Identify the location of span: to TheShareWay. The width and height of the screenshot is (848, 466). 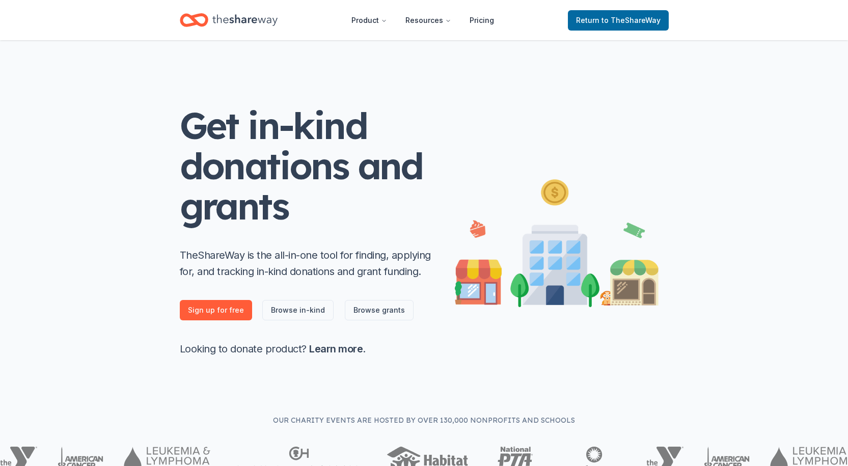
(631, 20).